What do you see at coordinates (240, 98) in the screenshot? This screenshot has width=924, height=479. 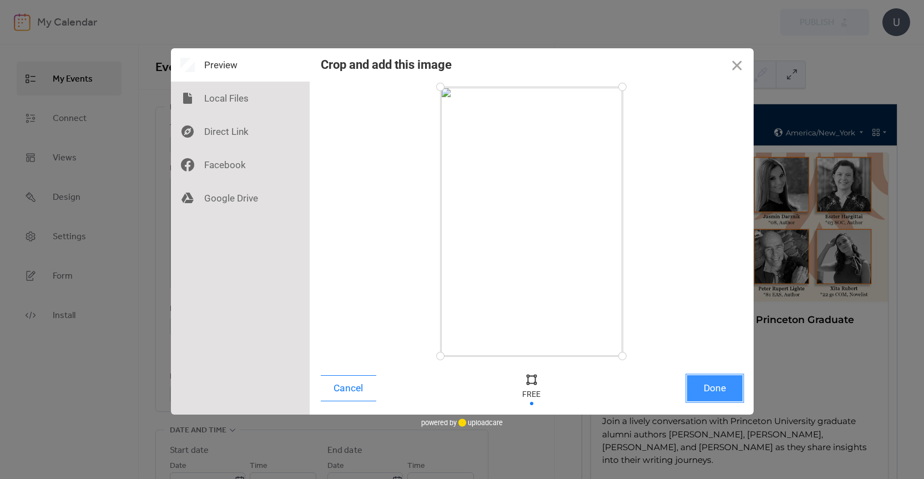 I see `div: Local Files` at bounding box center [240, 98].